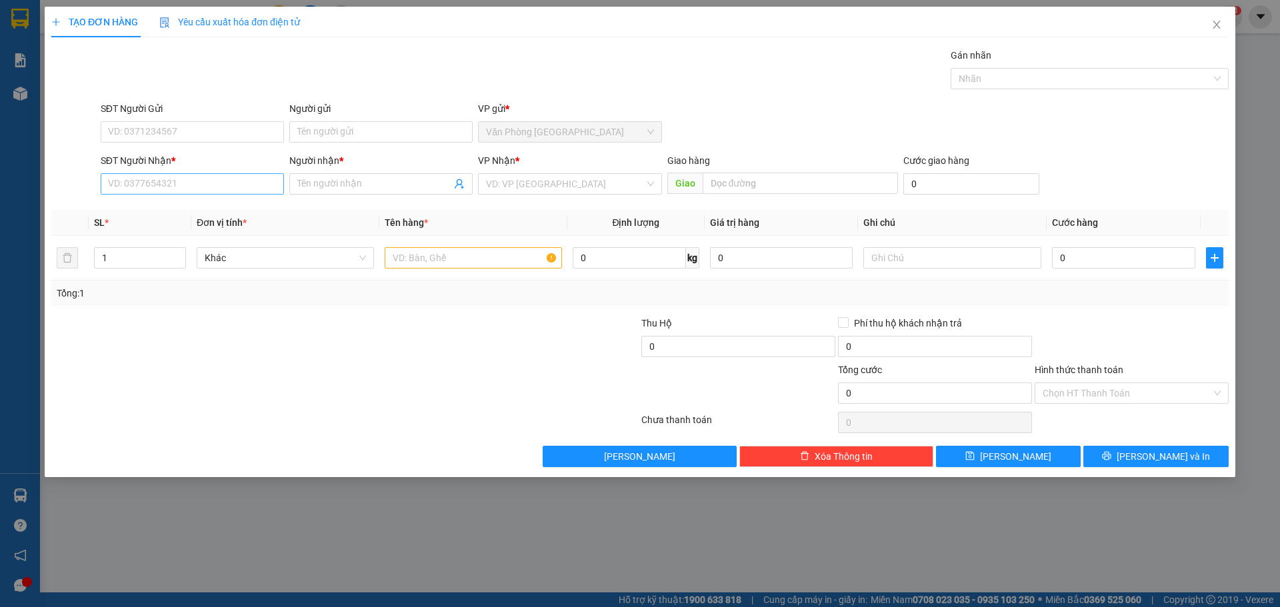 This screenshot has height=607, width=1280. Describe the element at coordinates (165, 23) in the screenshot. I see `img: icon` at that location.